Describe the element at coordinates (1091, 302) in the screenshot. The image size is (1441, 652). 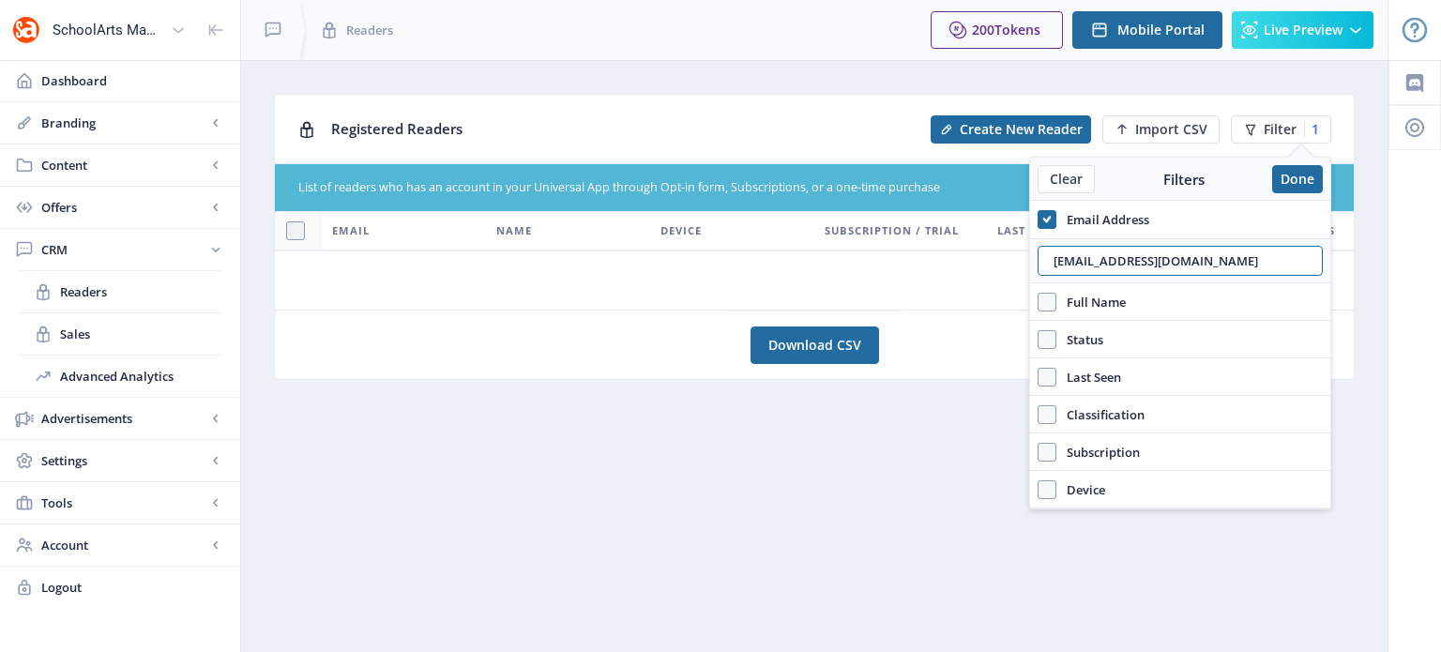
I see `span: Full Name` at that location.